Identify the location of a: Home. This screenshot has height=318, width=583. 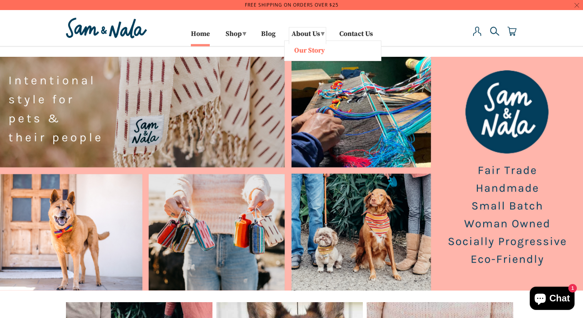
(200, 37).